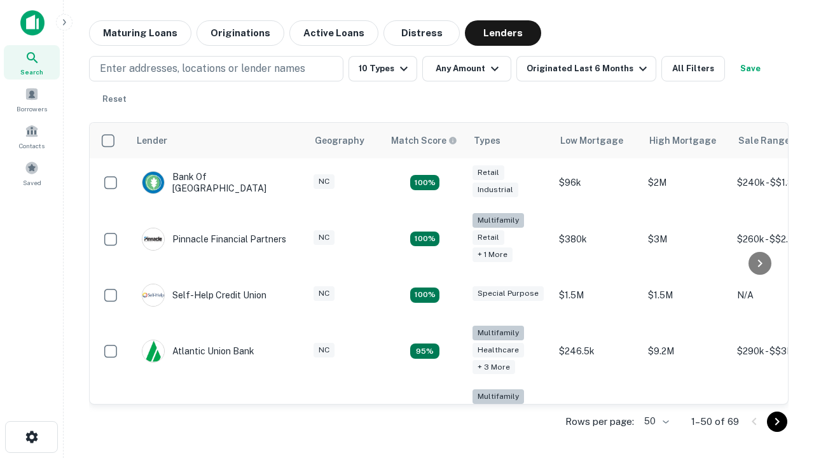 This screenshot has width=814, height=458. What do you see at coordinates (32, 173) in the screenshot?
I see `a: Saved` at bounding box center [32, 173].